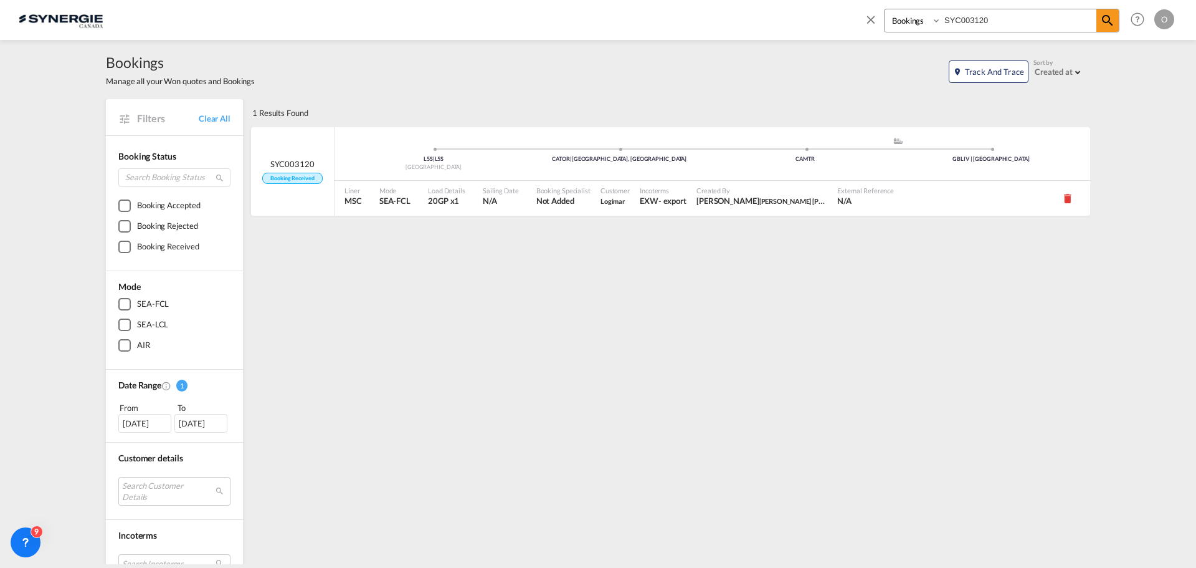  What do you see at coordinates (174, 345) in the screenshot?
I see `md-checkbox: AIR` at bounding box center [174, 345].